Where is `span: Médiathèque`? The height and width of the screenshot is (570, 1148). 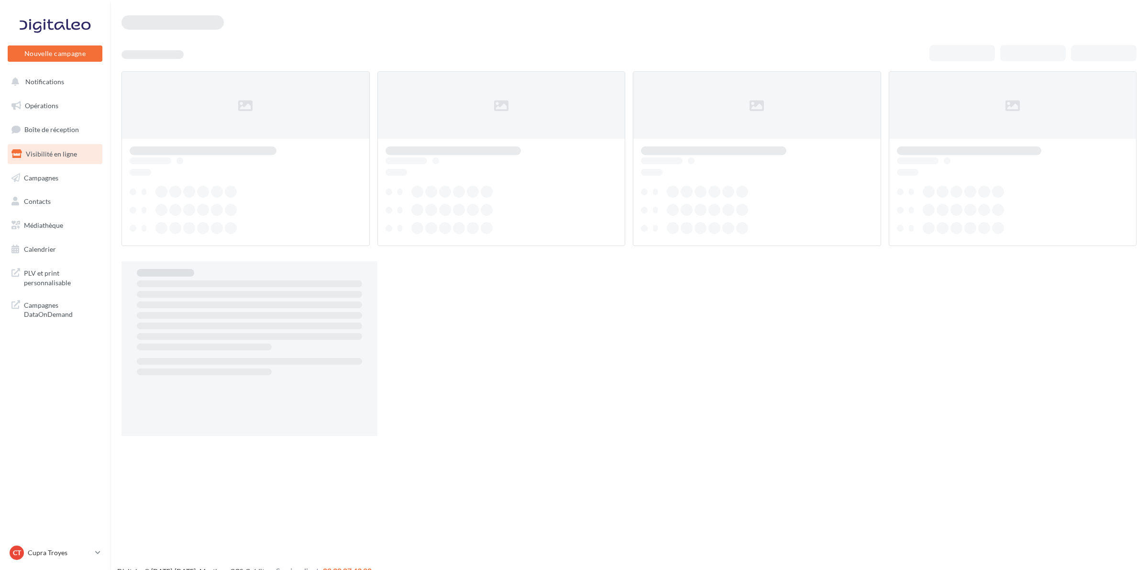
span: Médiathèque is located at coordinates (44, 225).